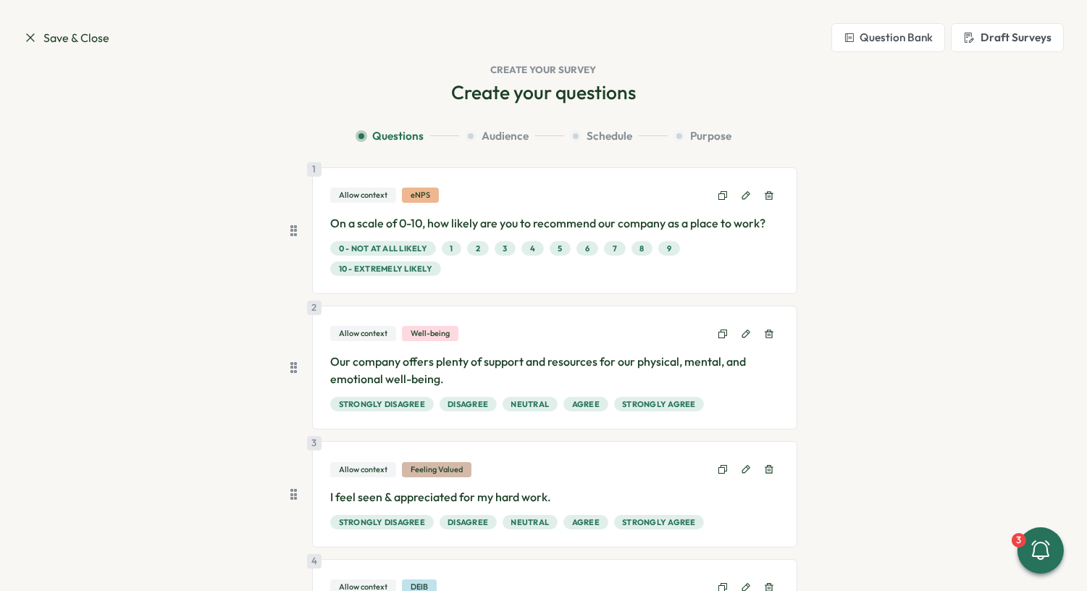  I want to click on span: 1, so click(451, 248).